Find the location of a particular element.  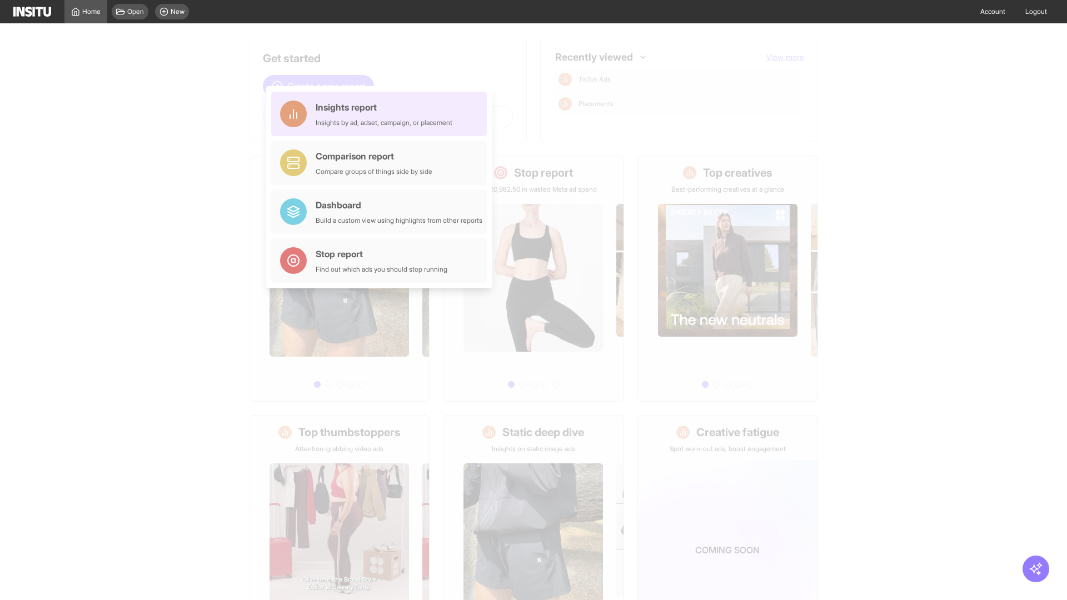

div: Comparison report is located at coordinates (374, 156).